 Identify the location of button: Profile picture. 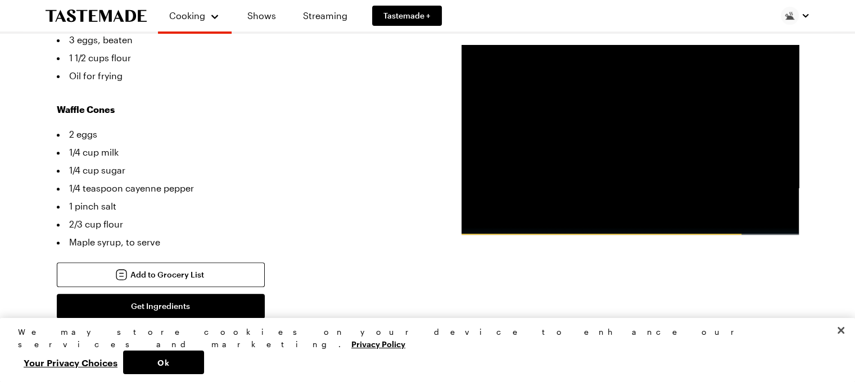
(796, 16).